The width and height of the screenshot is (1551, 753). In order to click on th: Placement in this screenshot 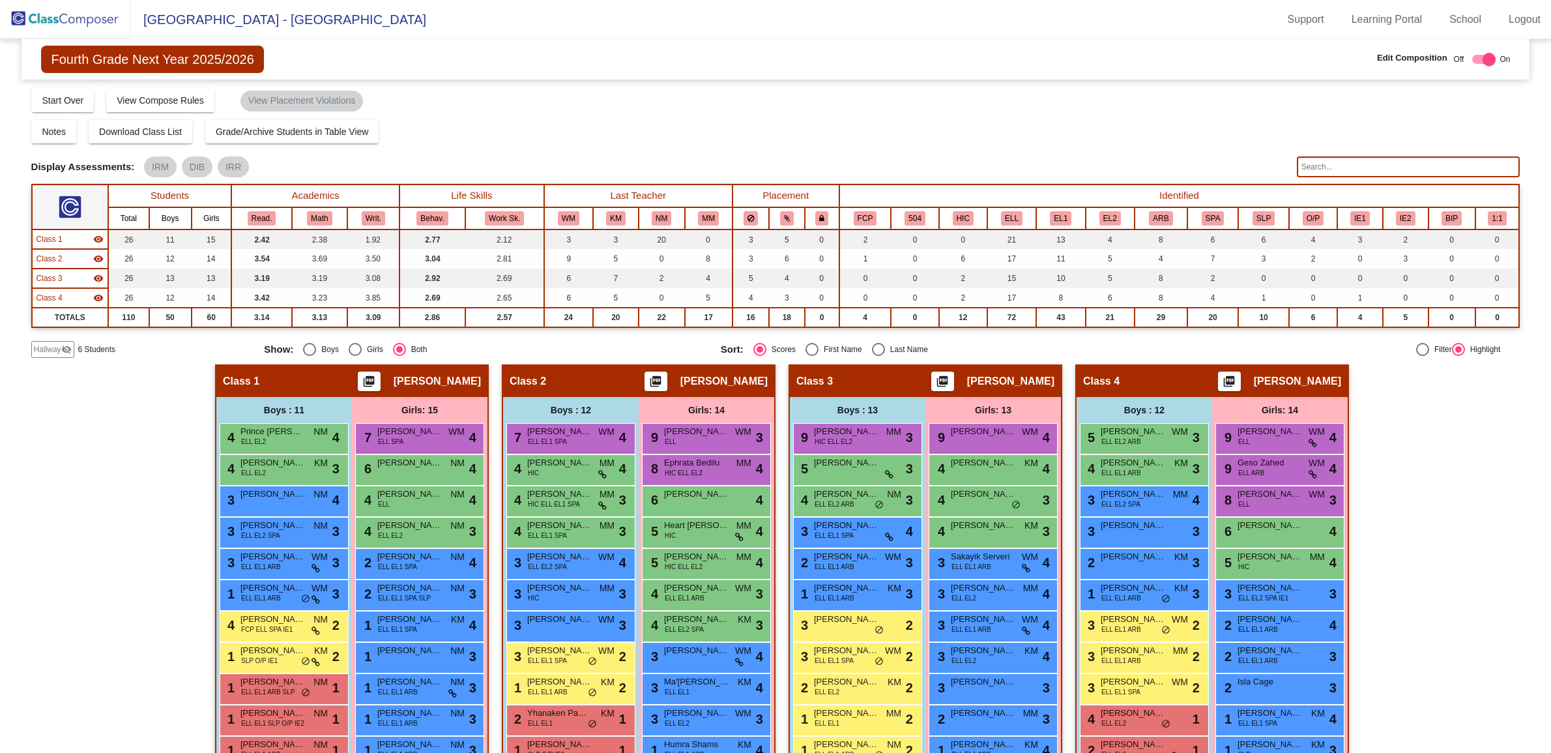, I will do `click(786, 195)`.